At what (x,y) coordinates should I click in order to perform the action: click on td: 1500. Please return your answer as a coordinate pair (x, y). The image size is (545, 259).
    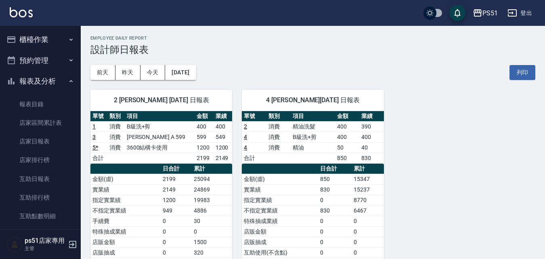
    Looking at the image, I should click on (212, 242).